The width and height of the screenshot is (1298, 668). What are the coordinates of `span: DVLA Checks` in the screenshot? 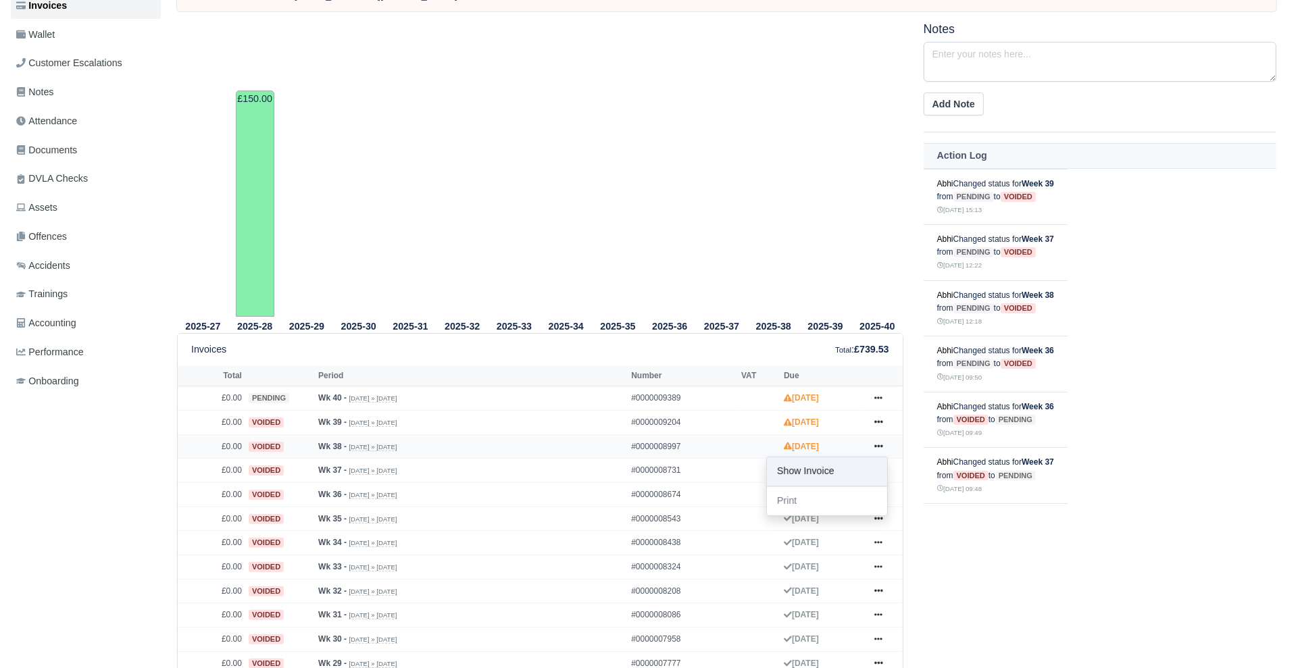 It's located at (52, 178).